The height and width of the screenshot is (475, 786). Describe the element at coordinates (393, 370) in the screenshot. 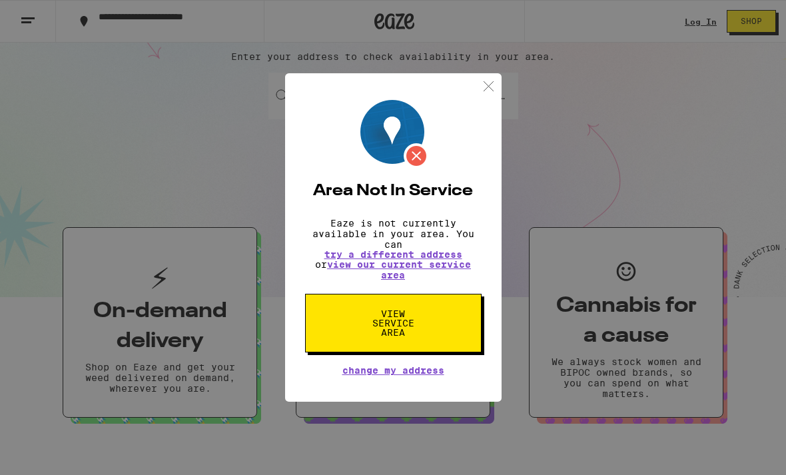

I see `span: Change My Address` at that location.